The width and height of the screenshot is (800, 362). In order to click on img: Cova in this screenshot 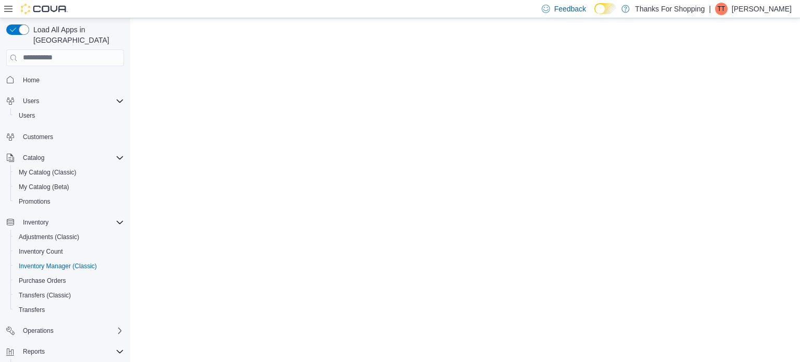, I will do `click(44, 9)`.